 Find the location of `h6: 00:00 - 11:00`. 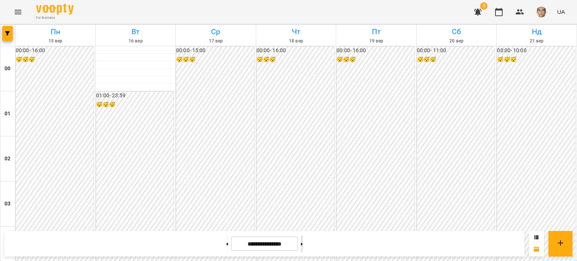

h6: 00:00 - 11:00 is located at coordinates (456, 51).